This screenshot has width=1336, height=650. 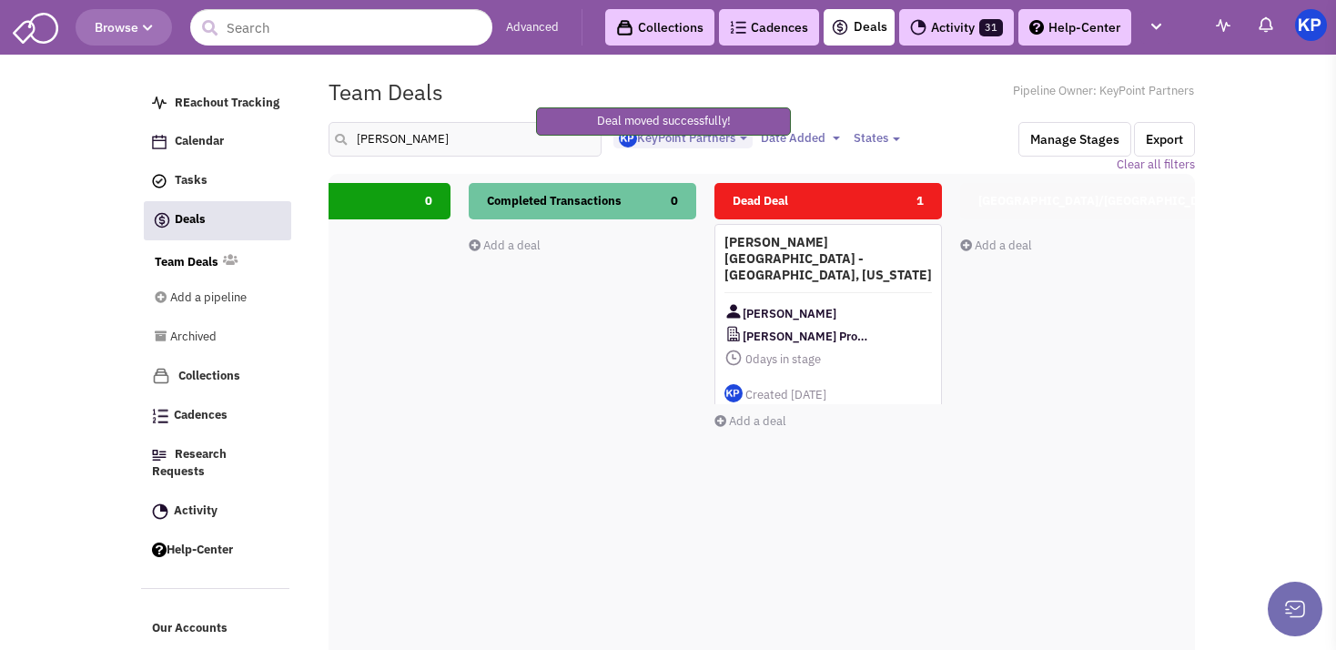 I want to click on img: icon-tasks.png, so click(x=159, y=181).